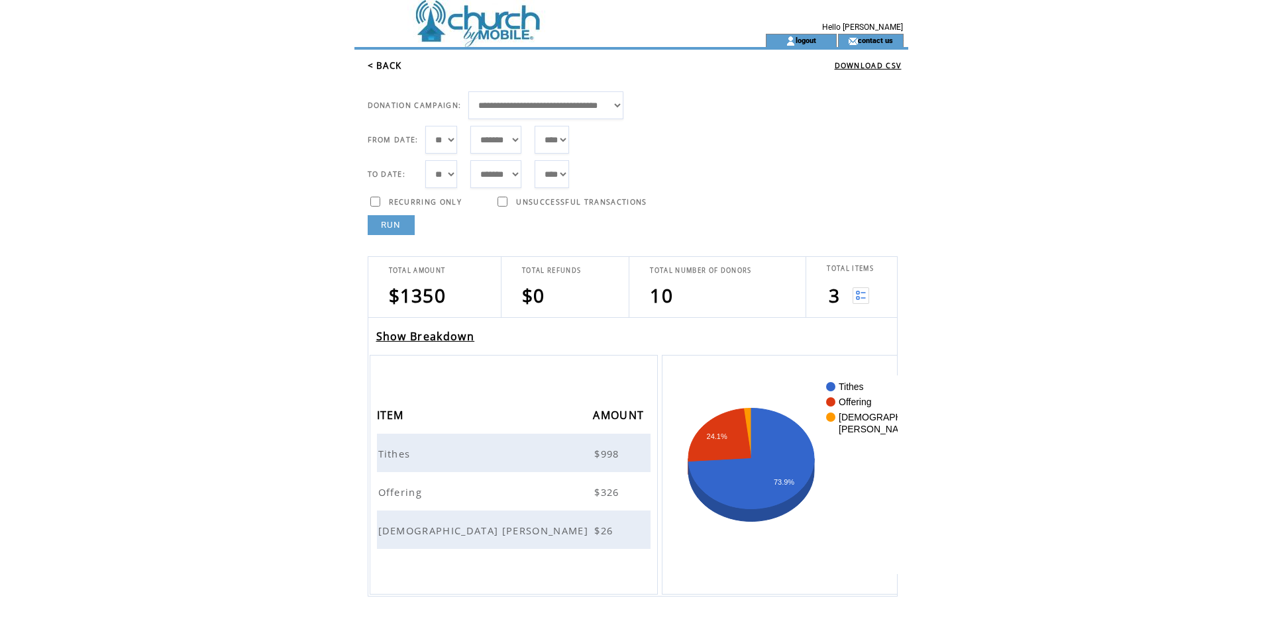  I want to click on a: RUN, so click(391, 225).